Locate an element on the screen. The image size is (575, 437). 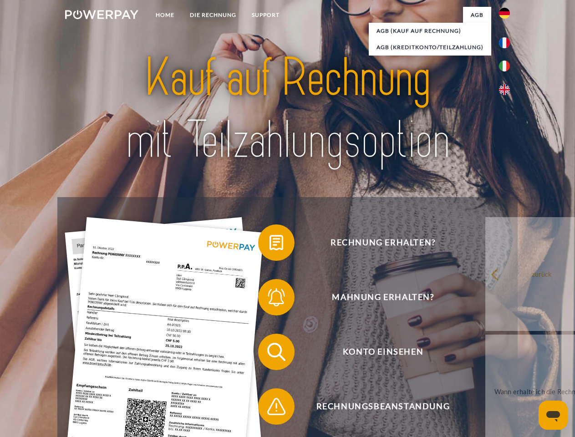
a: Home is located at coordinates (165, 15).